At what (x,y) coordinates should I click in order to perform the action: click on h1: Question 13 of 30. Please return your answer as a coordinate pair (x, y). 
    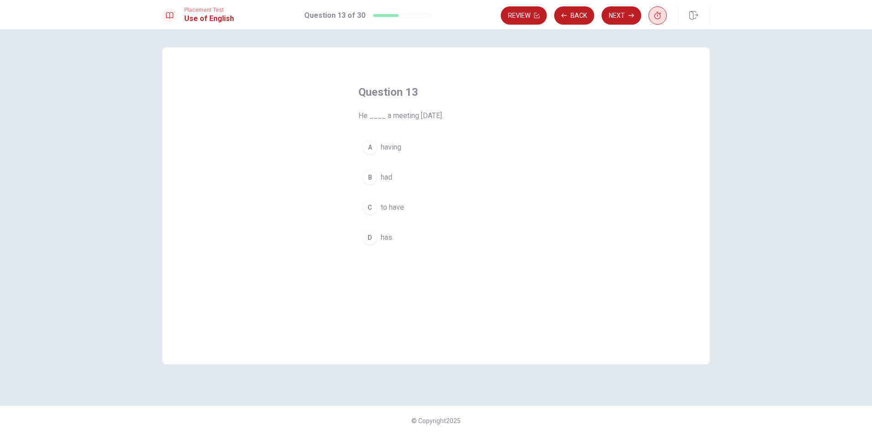
    Looking at the image, I should click on (335, 15).